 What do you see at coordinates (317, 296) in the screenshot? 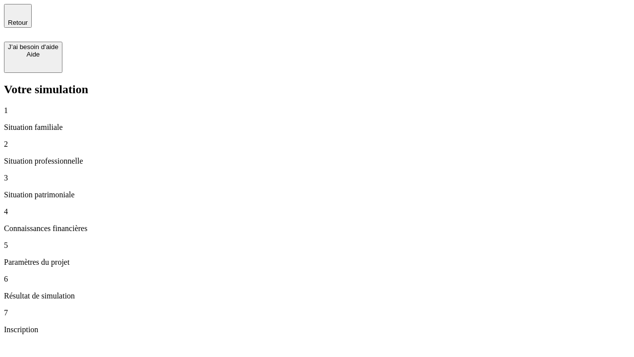
I see `p: Résultat de simulation` at bounding box center [317, 296].